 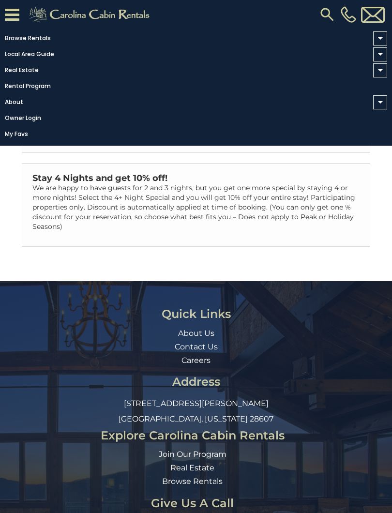 I want to click on p: We are happy to have guests for 2 and 3 nights, but you get one more special by staying 4 or more..., so click(x=196, y=207).